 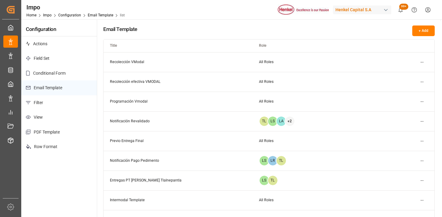 I want to click on h4: Email Template, so click(x=120, y=29).